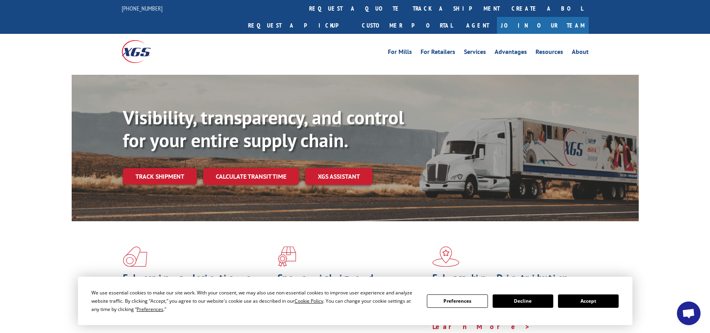 The image size is (710, 333). What do you see at coordinates (457, 301) in the screenshot?
I see `button: Preferences` at bounding box center [457, 301].